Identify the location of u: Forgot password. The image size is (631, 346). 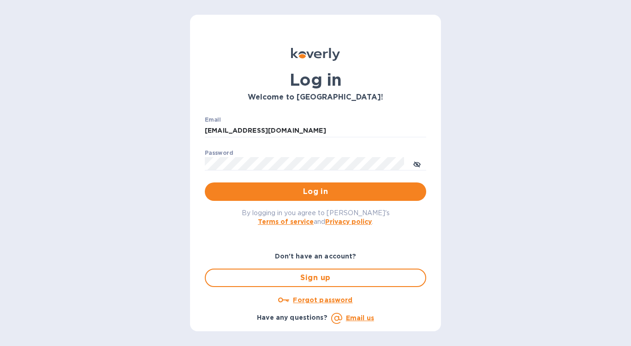
(322, 300).